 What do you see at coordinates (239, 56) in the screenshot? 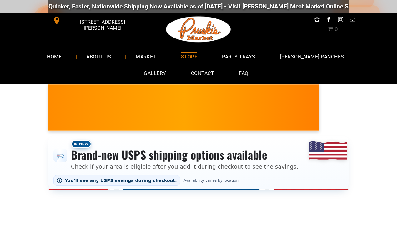
I see `a: PARTY TRAYS` at bounding box center [239, 56].